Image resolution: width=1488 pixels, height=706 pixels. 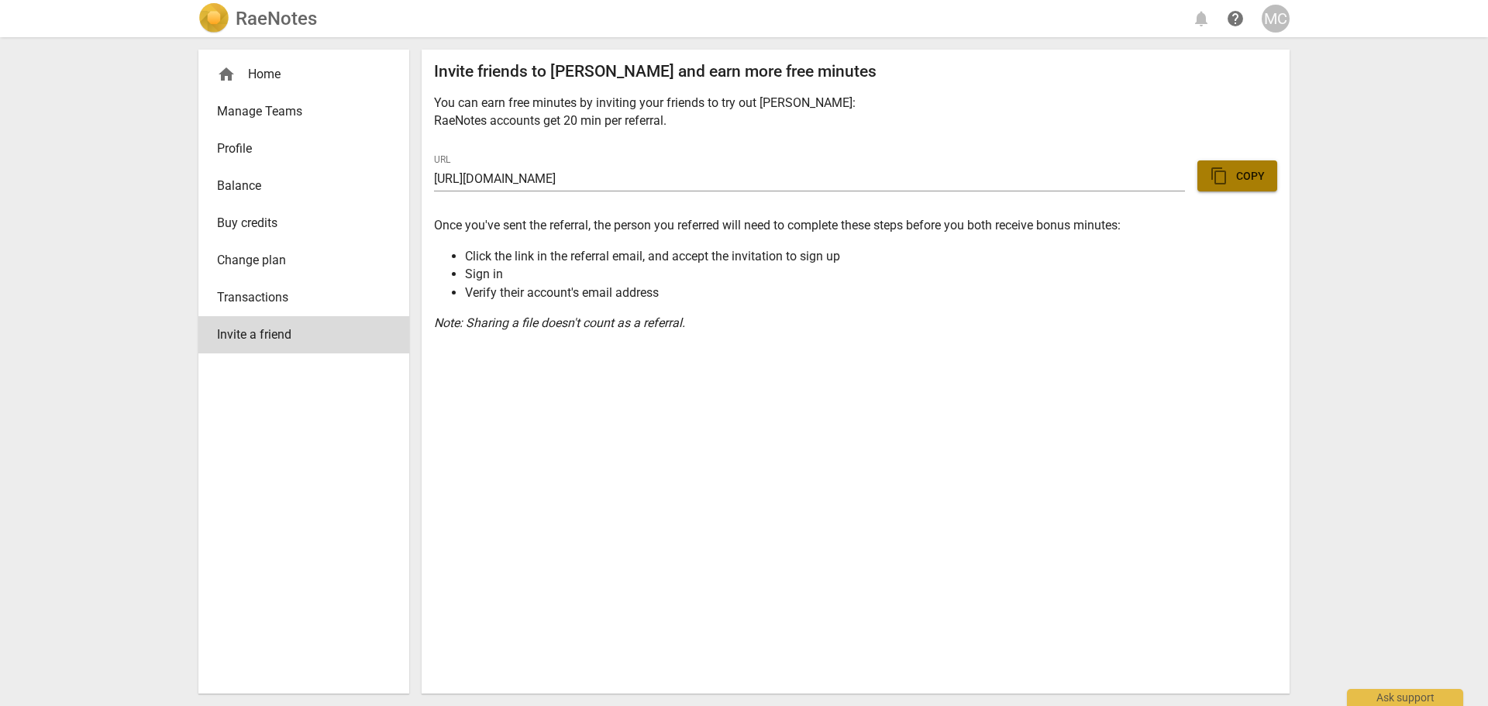 I want to click on span: help, so click(x=1236, y=19).